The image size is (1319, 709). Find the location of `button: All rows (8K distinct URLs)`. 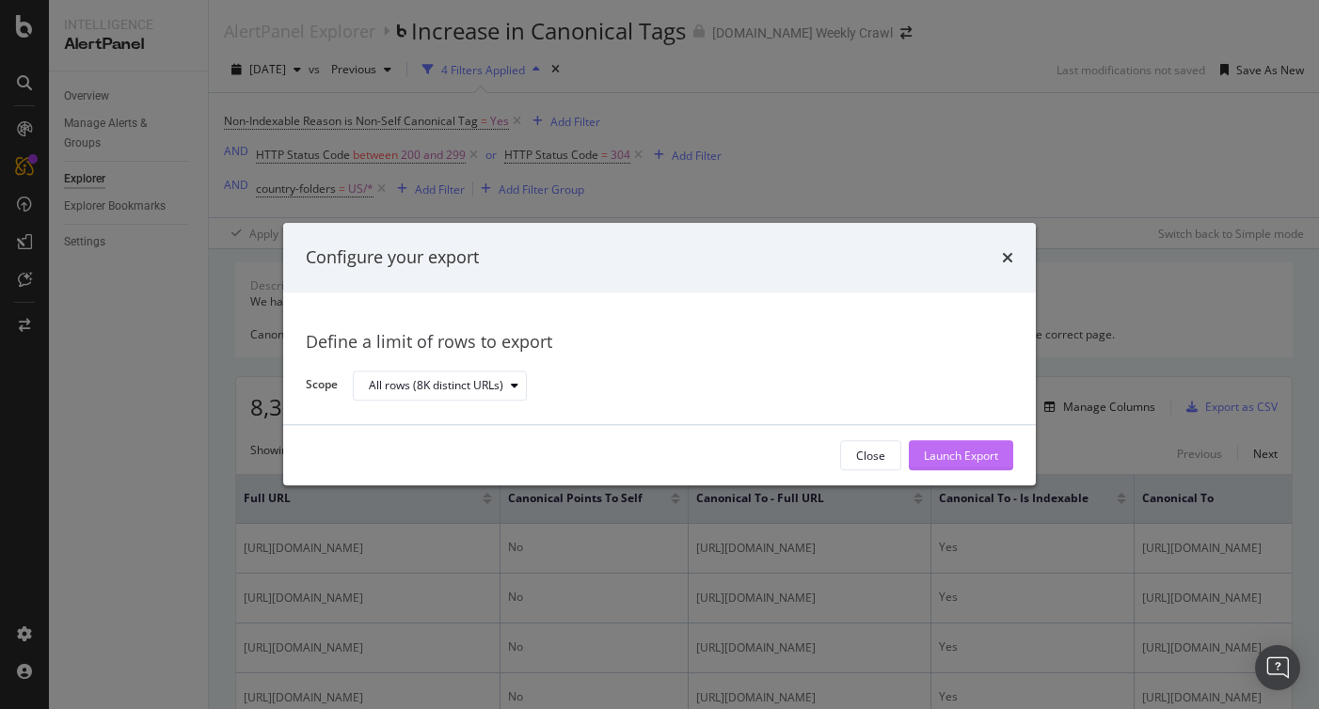

button: All rows (8K distinct URLs) is located at coordinates (439, 386).